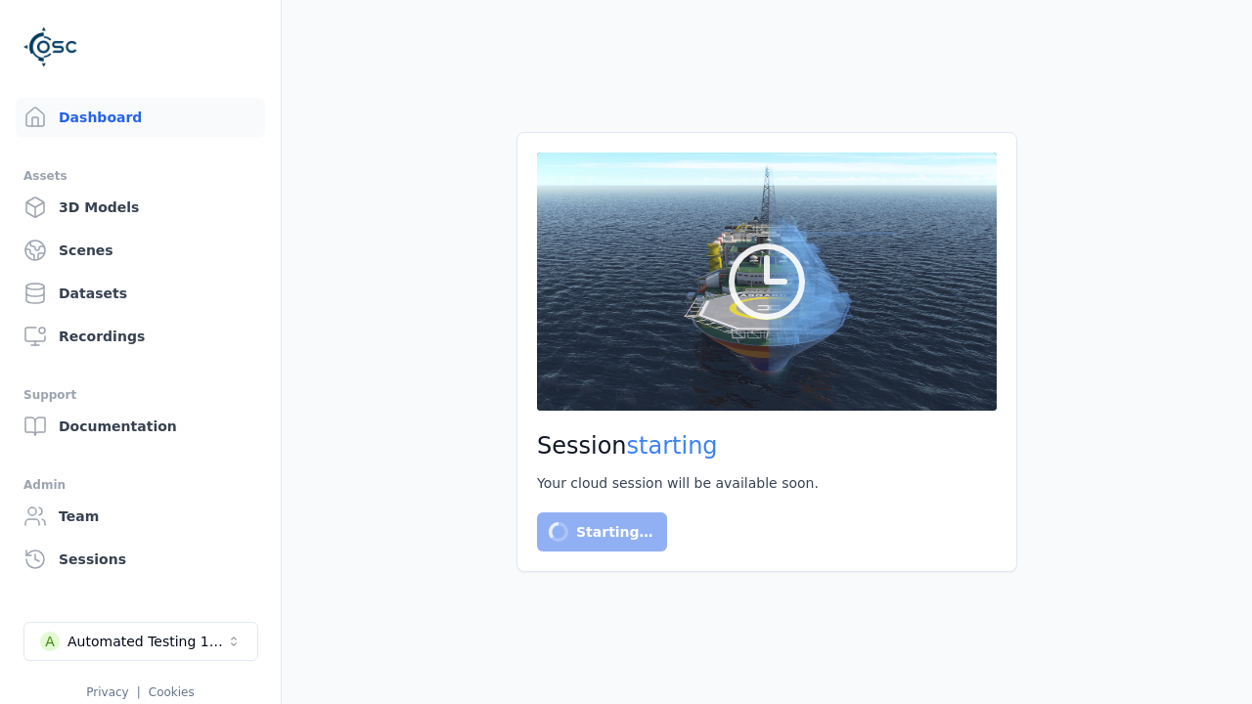  Describe the element at coordinates (767, 483) in the screenshot. I see `div: Your cloud session will be available soon.` at that location.